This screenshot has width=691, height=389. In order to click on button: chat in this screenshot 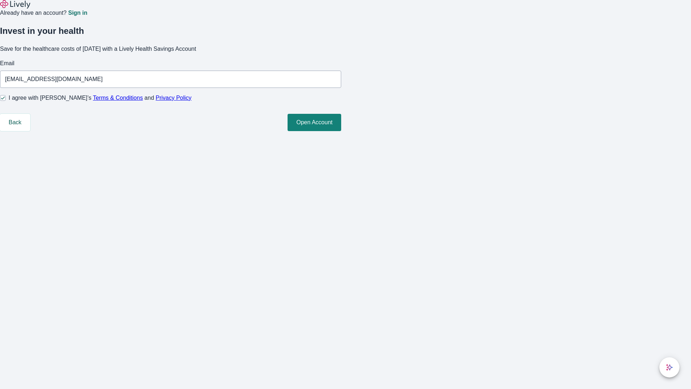, I will do `click(670, 367)`.